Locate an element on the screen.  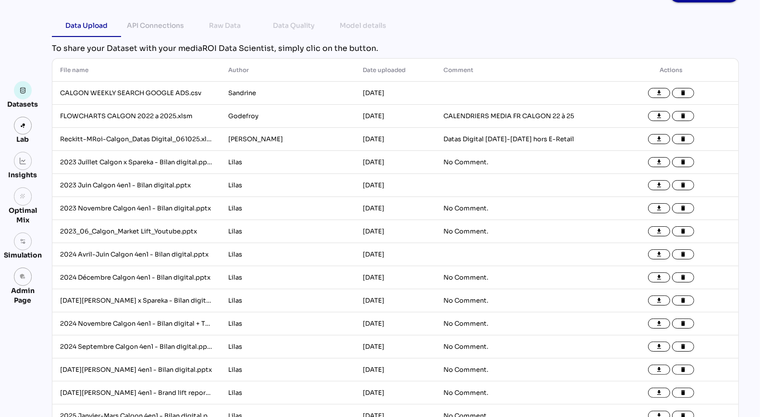
img: lab.svg is located at coordinates (23, 126).